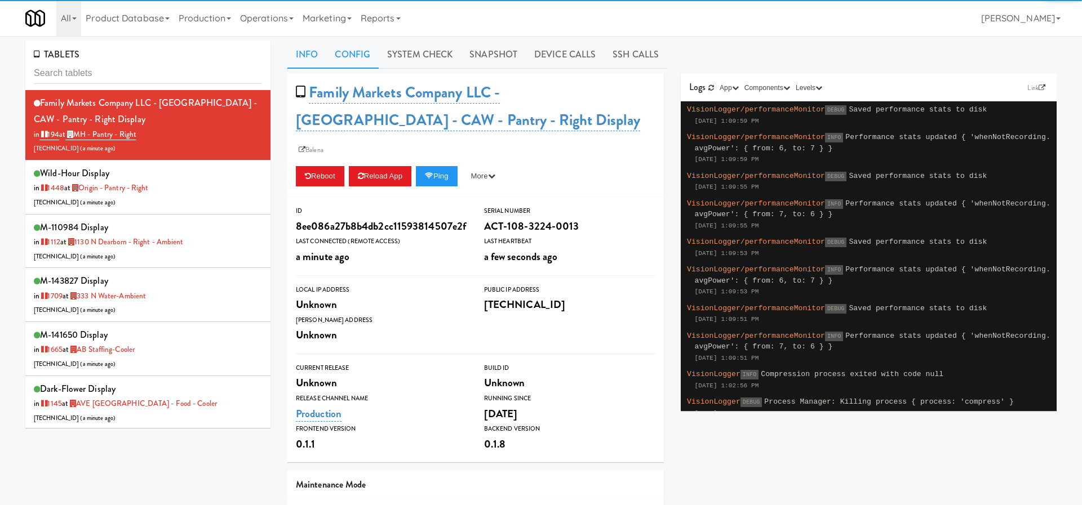  Describe the element at coordinates (767, 88) in the screenshot. I see `button: Components` at that location.